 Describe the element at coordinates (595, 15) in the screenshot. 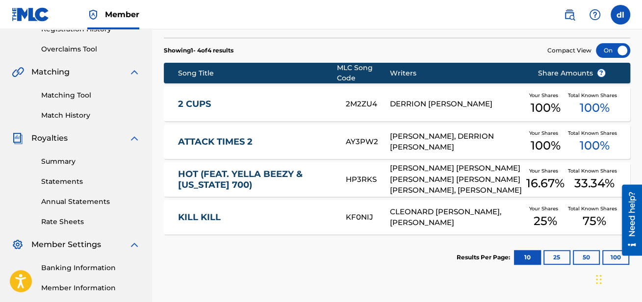

I see `div: Help` at that location.